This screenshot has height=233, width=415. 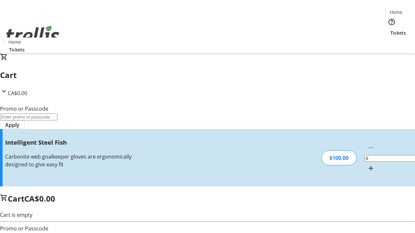 What do you see at coordinates (76, 143) in the screenshot?
I see `h3: Intelligent Steel Fish` at bounding box center [76, 143].